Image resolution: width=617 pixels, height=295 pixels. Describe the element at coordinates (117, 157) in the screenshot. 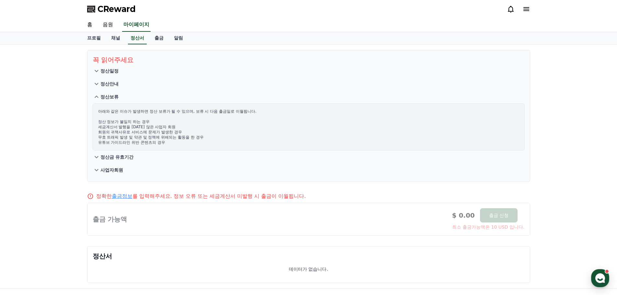

I see `p: 정산금 유효기간` at that location.